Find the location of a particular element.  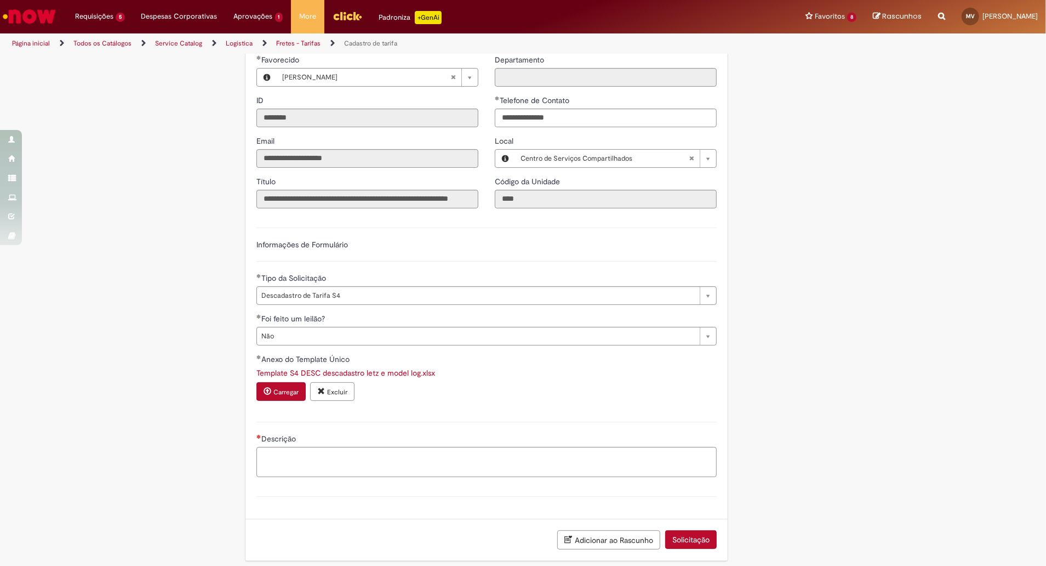

label: Somente leitura - Email is located at coordinates (266, 141).